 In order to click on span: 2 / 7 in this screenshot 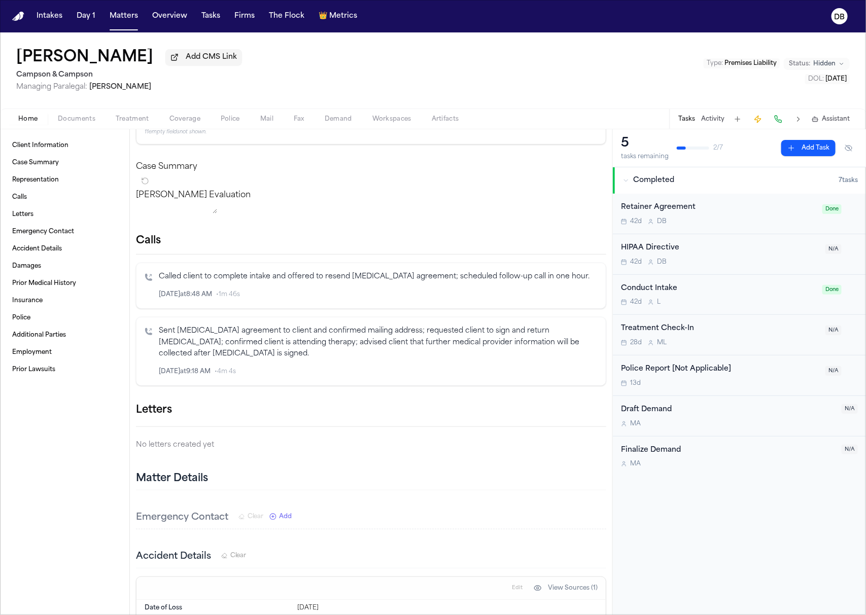, I will do `click(718, 148)`.